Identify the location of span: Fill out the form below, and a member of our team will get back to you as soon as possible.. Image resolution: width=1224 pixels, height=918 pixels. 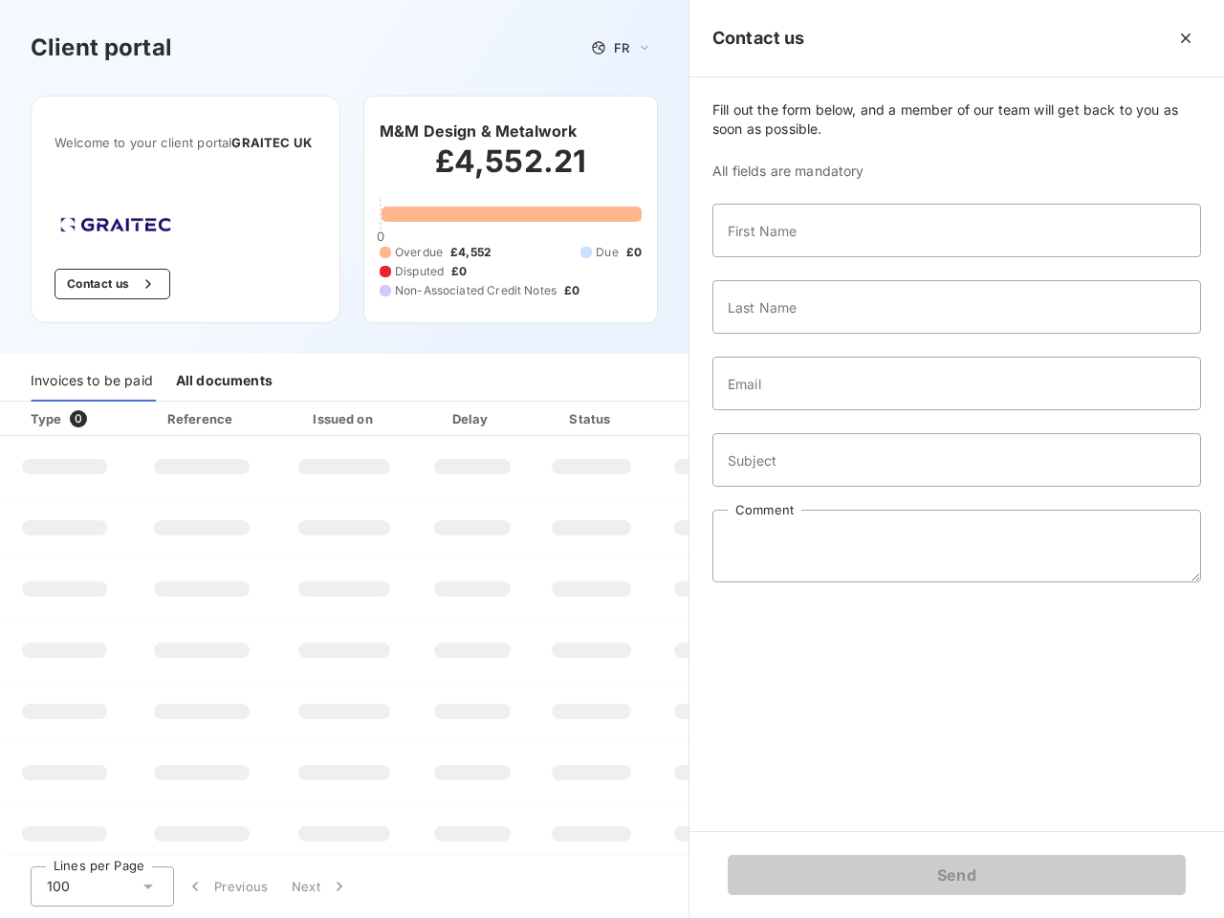
(957, 120).